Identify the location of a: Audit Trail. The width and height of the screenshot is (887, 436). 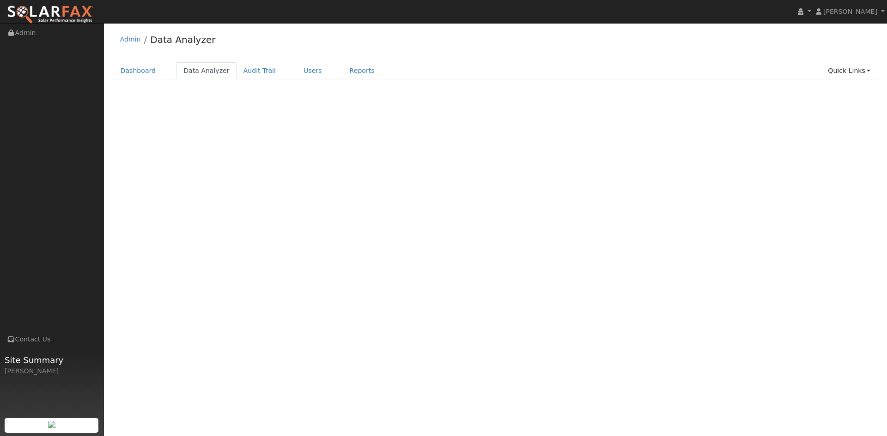
(260, 71).